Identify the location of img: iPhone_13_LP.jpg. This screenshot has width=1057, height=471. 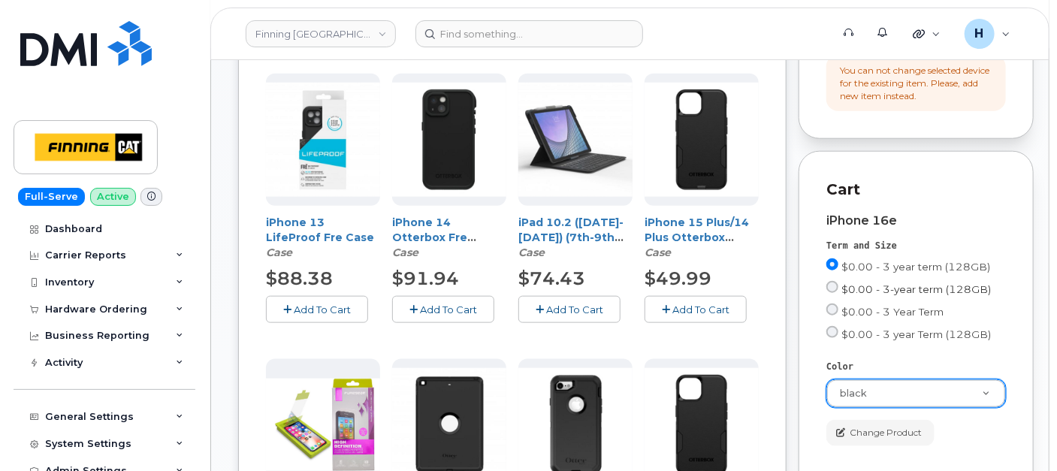
(323, 140).